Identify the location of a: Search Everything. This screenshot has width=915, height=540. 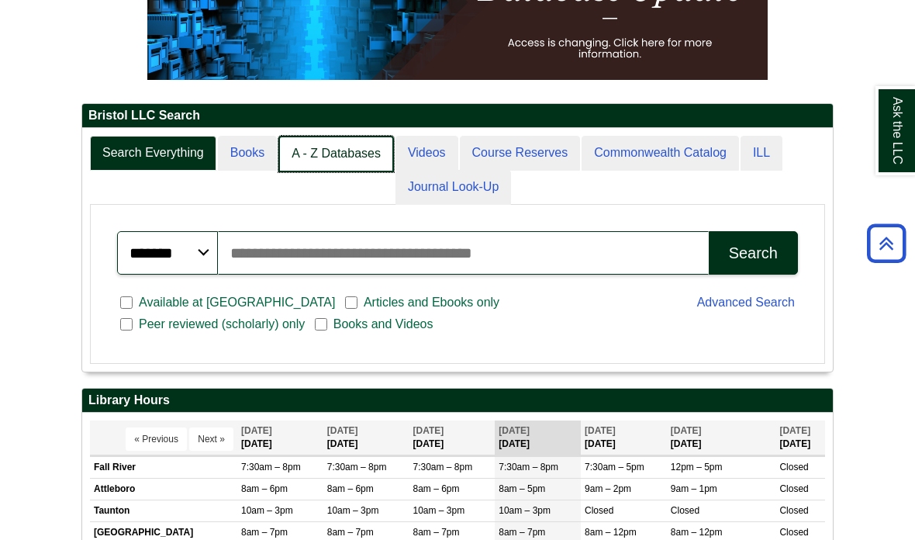
(153, 153).